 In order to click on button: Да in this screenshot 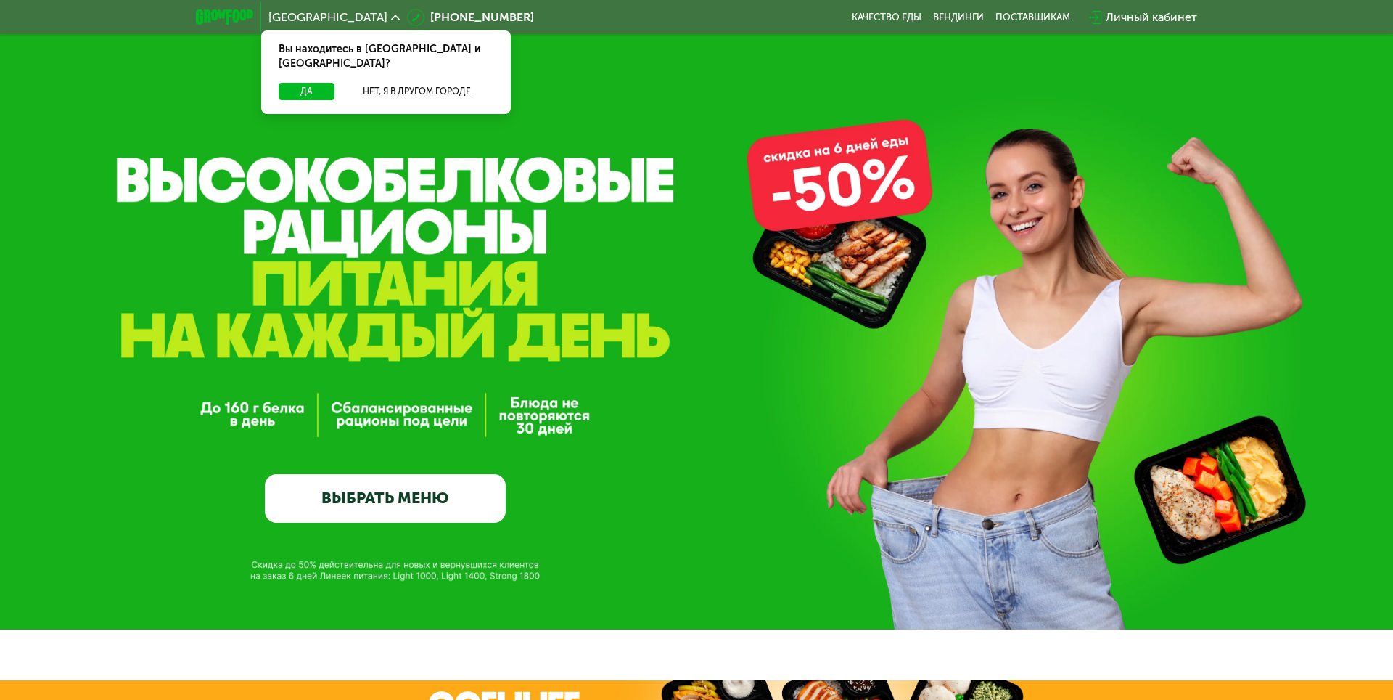, I will do `click(306, 91)`.